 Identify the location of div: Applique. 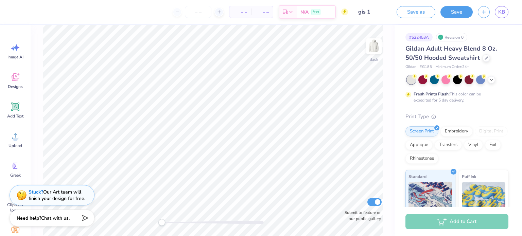
(419, 145).